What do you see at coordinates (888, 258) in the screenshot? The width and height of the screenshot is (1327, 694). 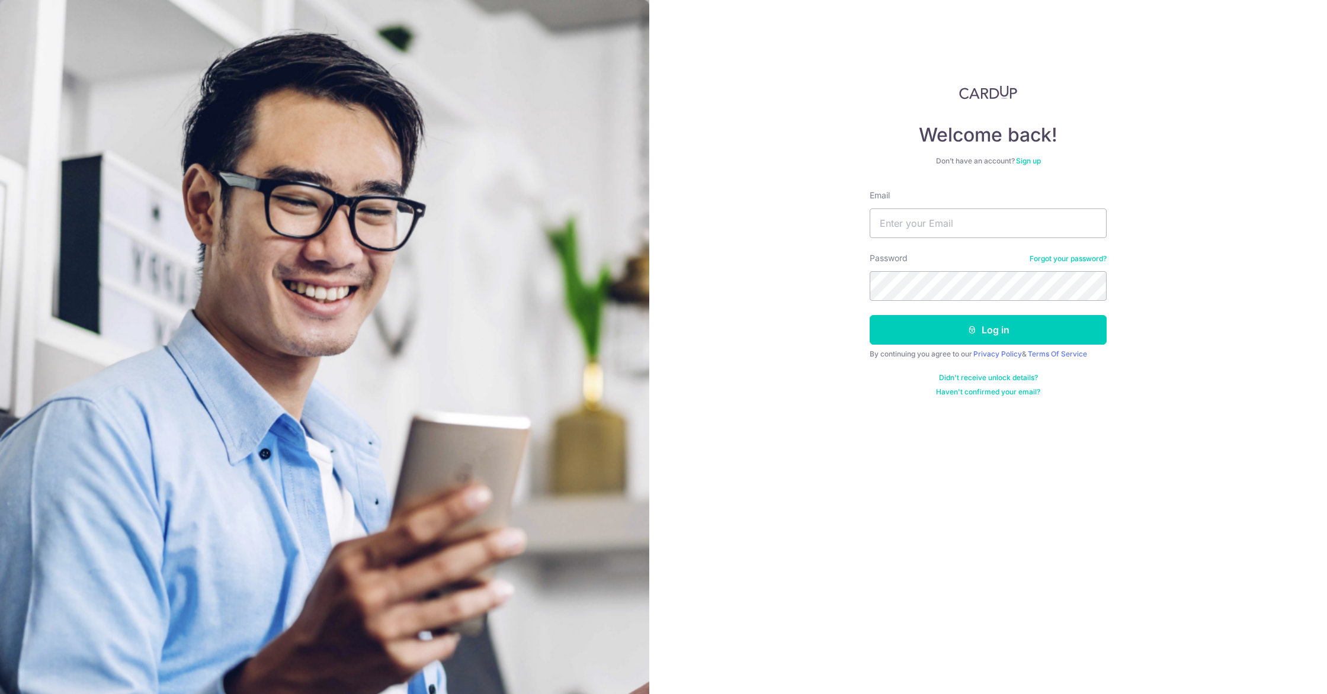 I see `label: Password` at bounding box center [888, 258].